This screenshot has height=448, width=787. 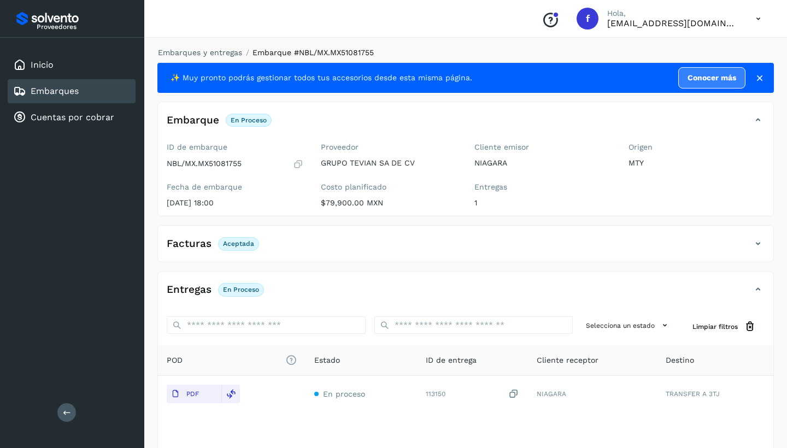 I want to click on span: POD, so click(x=232, y=360).